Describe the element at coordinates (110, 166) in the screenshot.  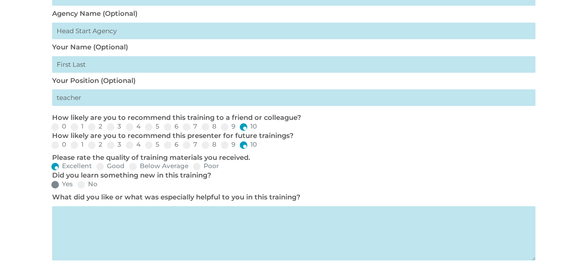
I see `label: Good` at that location.